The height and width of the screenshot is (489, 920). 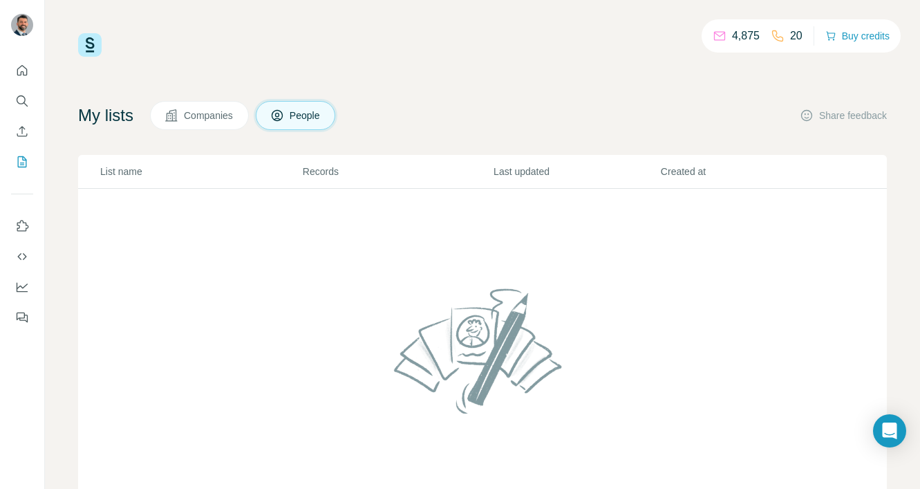 I want to click on button: Use Surfe on LinkedIn, so click(x=22, y=226).